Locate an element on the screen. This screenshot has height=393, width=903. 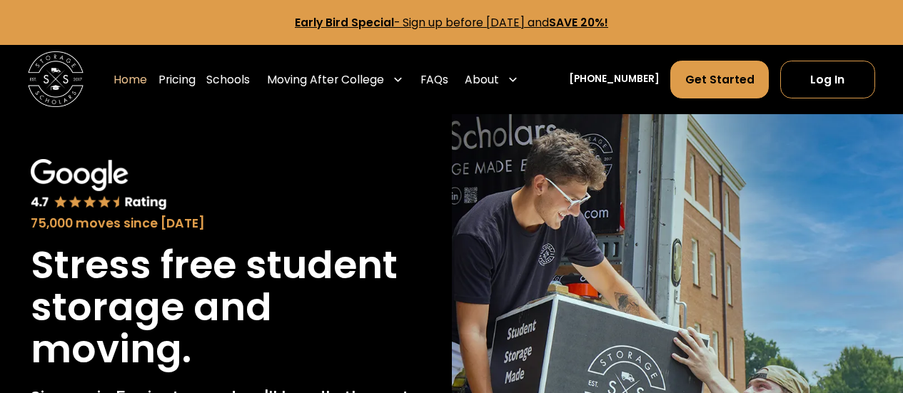
a: Get Started is located at coordinates (719, 79).